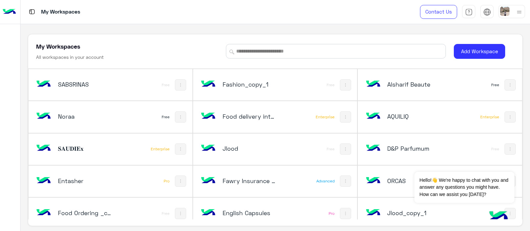 This screenshot has height=231, width=530. Describe the element at coordinates (479, 51) in the screenshot. I see `button: Add Workspace` at that location.